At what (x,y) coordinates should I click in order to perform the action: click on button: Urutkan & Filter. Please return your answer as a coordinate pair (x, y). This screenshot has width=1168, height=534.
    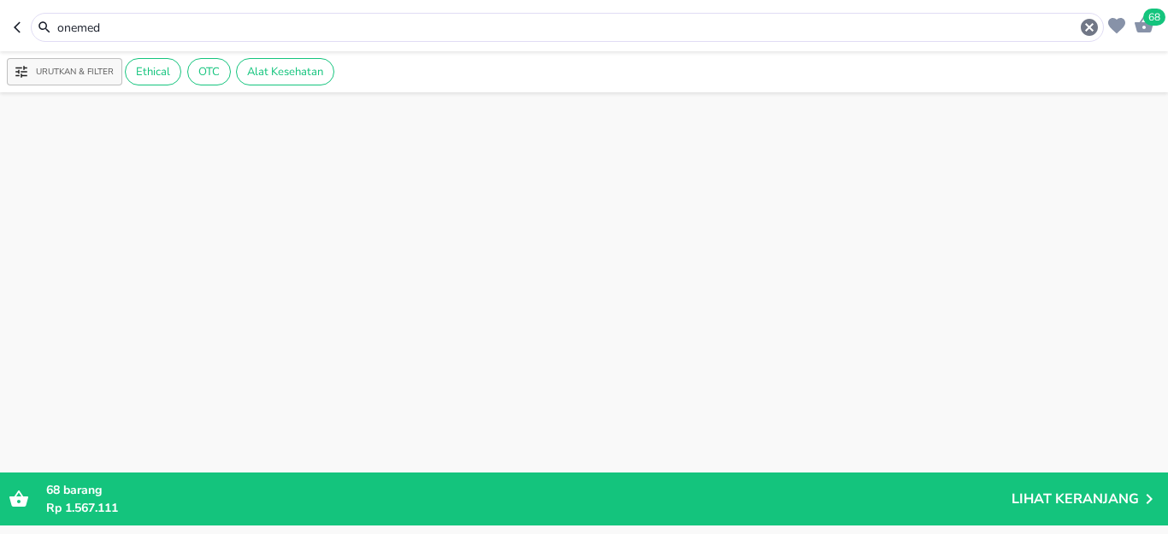
    Looking at the image, I should click on (64, 72).